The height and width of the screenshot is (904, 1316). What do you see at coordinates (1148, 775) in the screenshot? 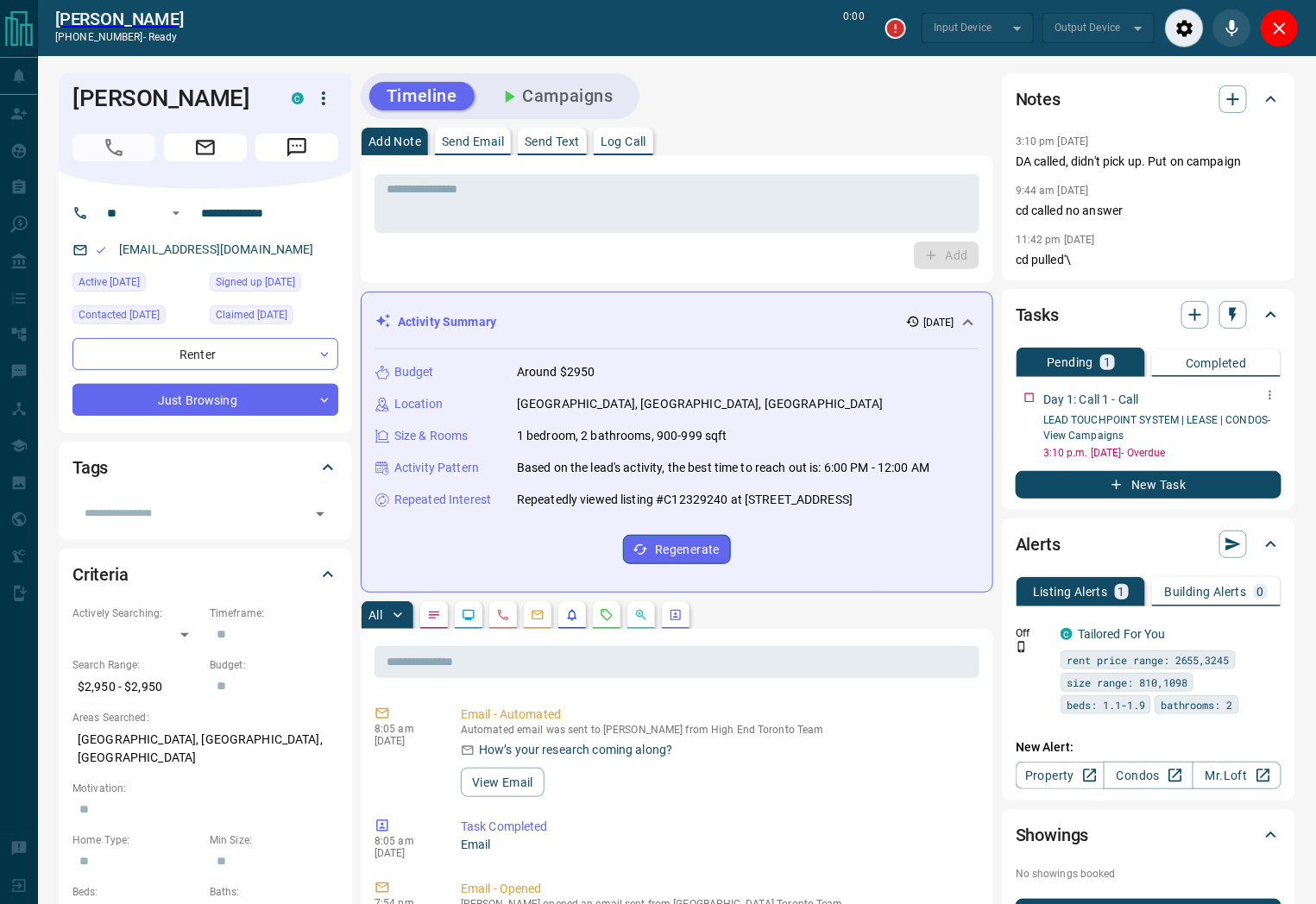
I see `a: Condos` at bounding box center [1148, 775].